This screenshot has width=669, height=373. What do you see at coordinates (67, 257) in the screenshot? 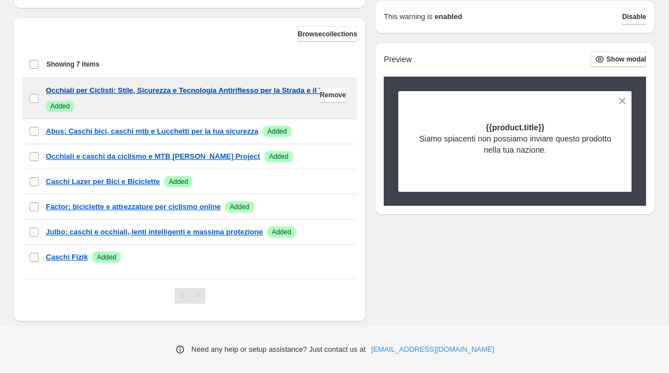
I see `a: Caschi Fizik` at bounding box center [67, 257].